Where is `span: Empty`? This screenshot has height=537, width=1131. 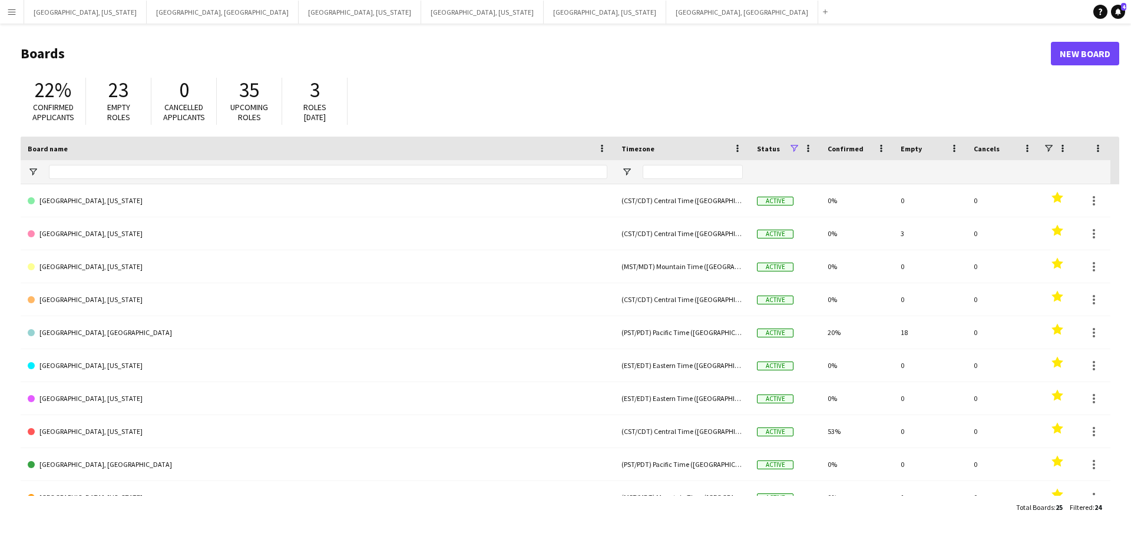 span: Empty is located at coordinates (911, 148).